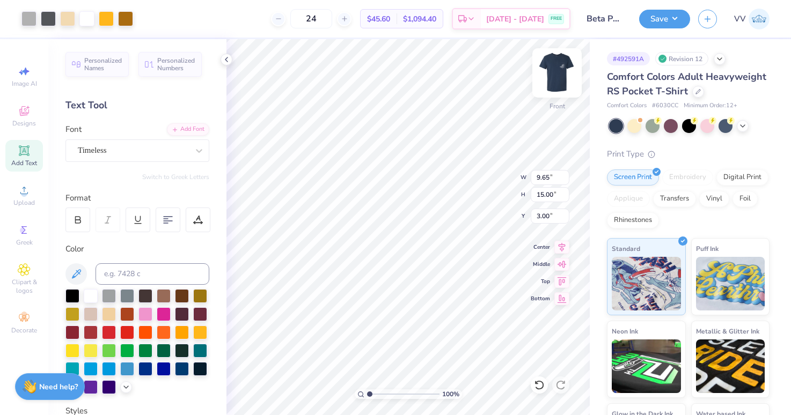  Describe the element at coordinates (752, 19) in the screenshot. I see `a: VV` at that location.